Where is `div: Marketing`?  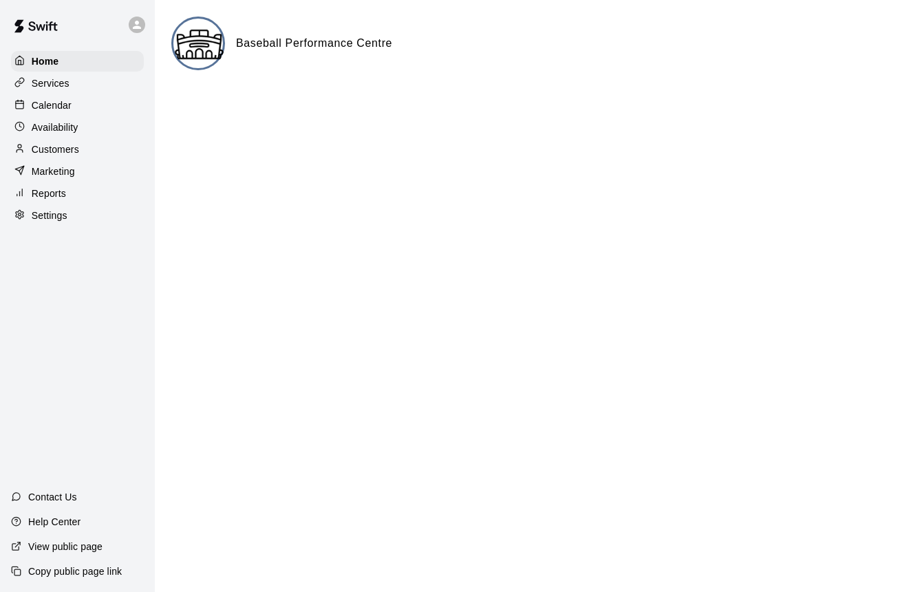
div: Marketing is located at coordinates (77, 171).